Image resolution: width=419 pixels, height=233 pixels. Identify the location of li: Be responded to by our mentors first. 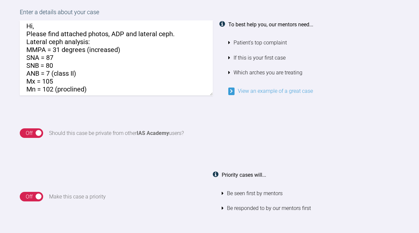
(310, 208).